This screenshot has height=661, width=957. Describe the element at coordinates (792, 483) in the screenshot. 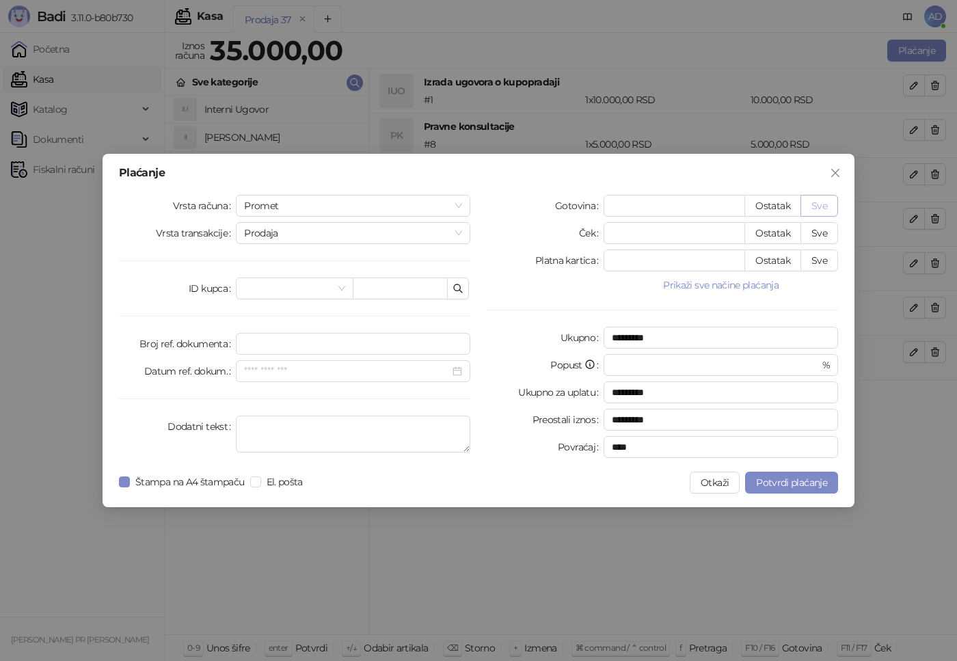

I see `button: Potvrdi plaćanje` at that location.